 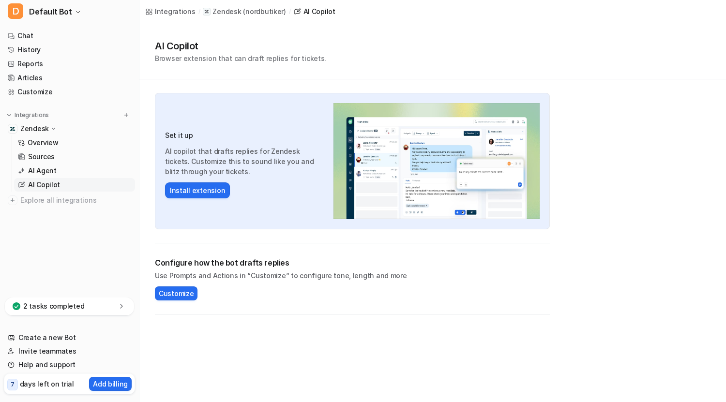 I want to click on h3: Set it up, so click(x=244, y=135).